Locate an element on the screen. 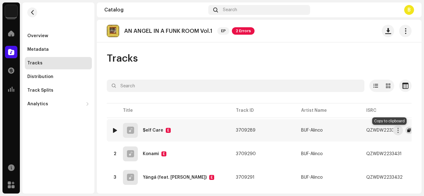 The image size is (424, 196). re-m-nav-dropdown: Analytics is located at coordinates (58, 104).